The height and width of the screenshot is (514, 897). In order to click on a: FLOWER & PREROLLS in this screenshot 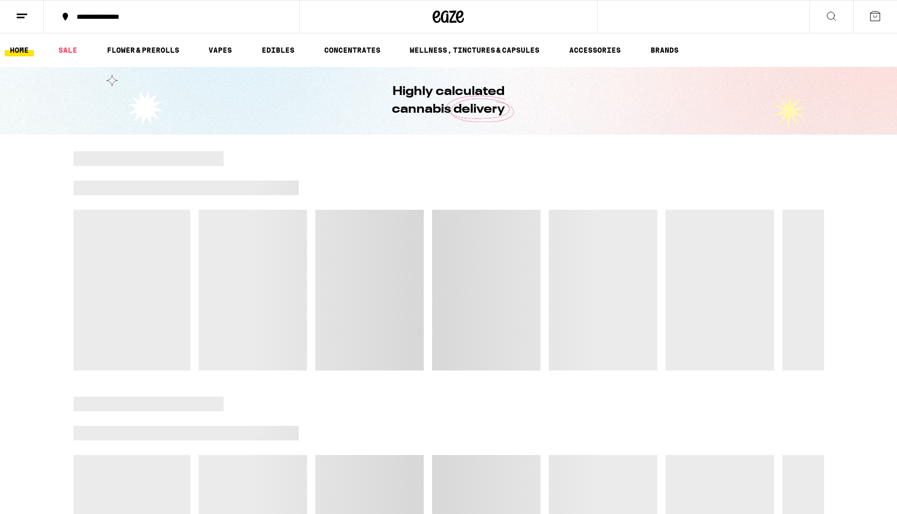, I will do `click(143, 50)`.